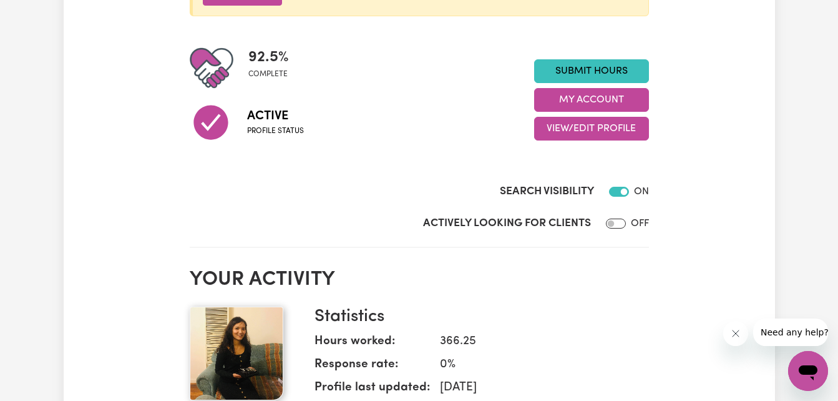 The height and width of the screenshot is (401, 838). Describe the element at coordinates (275, 116) in the screenshot. I see `span: Active` at that location.